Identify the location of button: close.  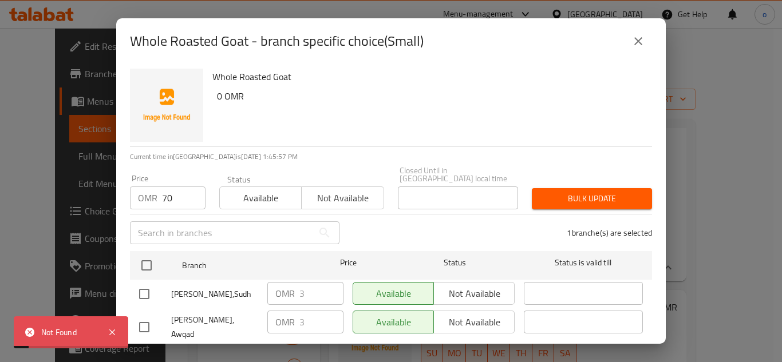
(638, 41).